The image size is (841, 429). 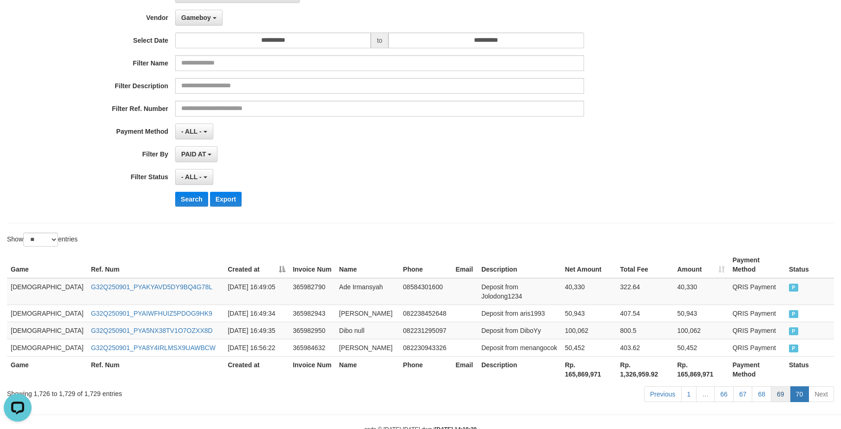 What do you see at coordinates (257, 265) in the screenshot?
I see `th: Created at: activate to sort column descending` at bounding box center [257, 265].